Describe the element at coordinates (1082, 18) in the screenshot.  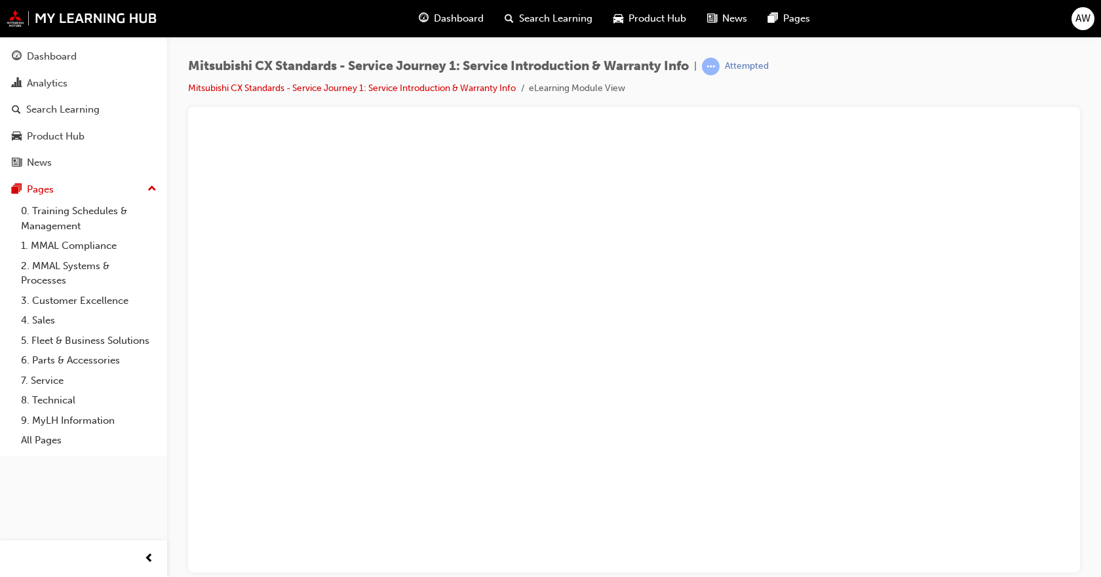
I see `span: AW` at that location.